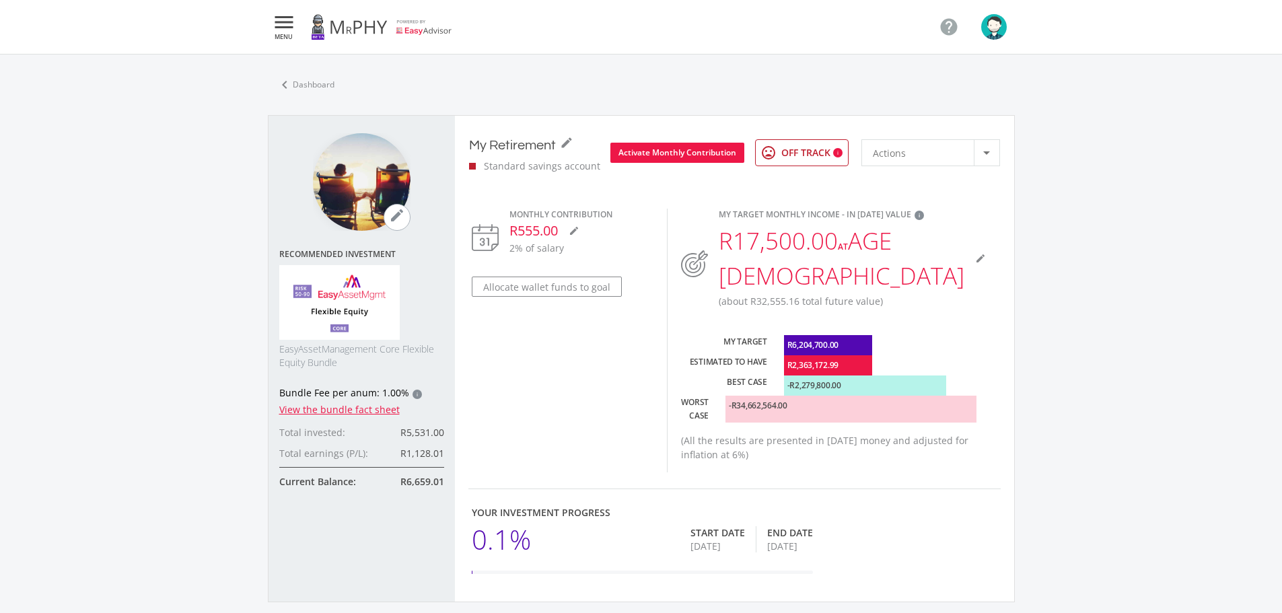  Describe the element at coordinates (411, 481) in the screenshot. I see `div: R6,659.01` at that location.